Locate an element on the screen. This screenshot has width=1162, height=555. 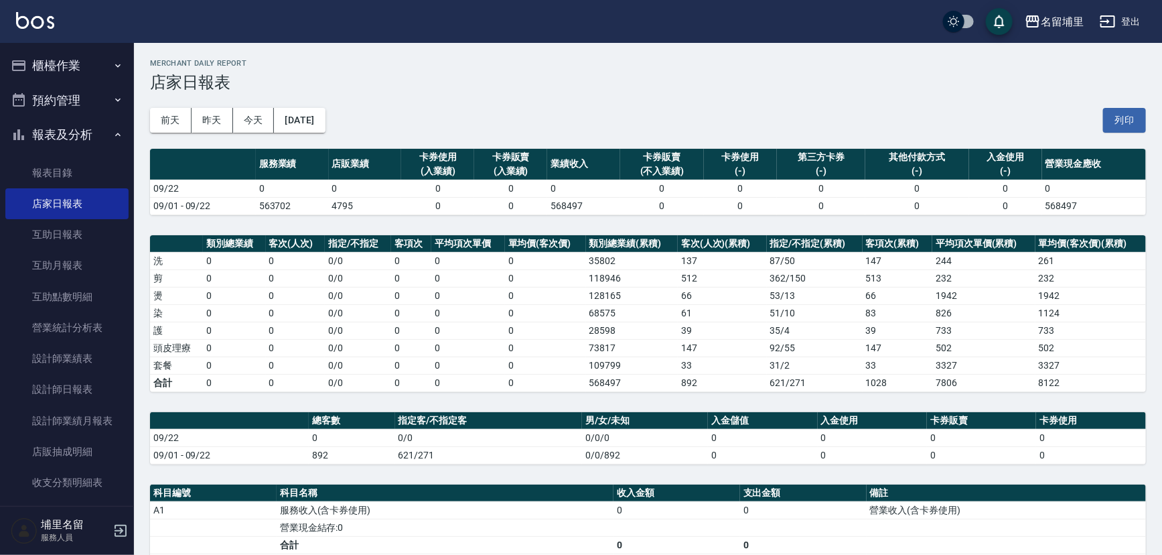
td: 137 is located at coordinates (722, 261).